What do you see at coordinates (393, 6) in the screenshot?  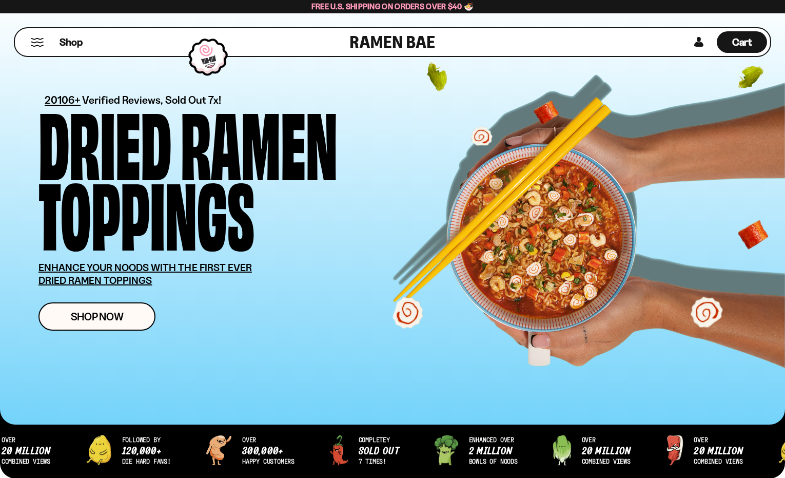 I see `span: Free U.S. Shipping on Orders over $40 🍜` at bounding box center [393, 6].